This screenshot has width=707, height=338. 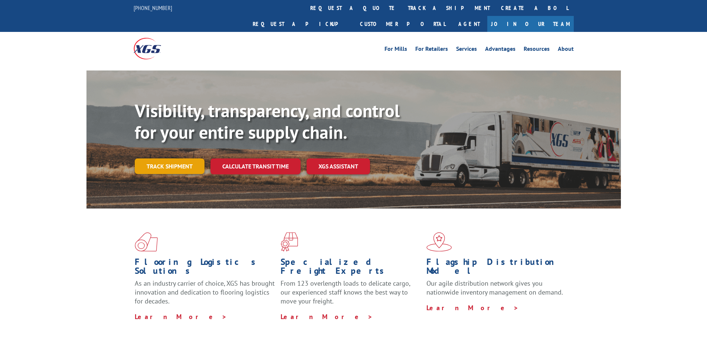 What do you see at coordinates (396, 50) in the screenshot?
I see `a: For Mills` at bounding box center [396, 50].